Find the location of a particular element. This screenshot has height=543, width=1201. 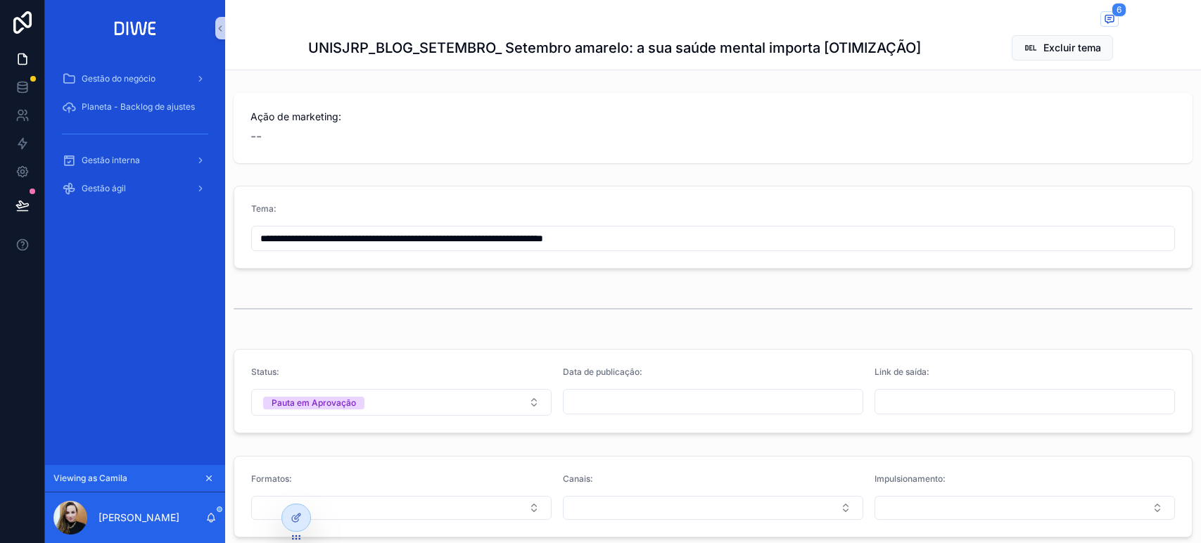

div: Pauta em Aprovação is located at coordinates (314, 403).